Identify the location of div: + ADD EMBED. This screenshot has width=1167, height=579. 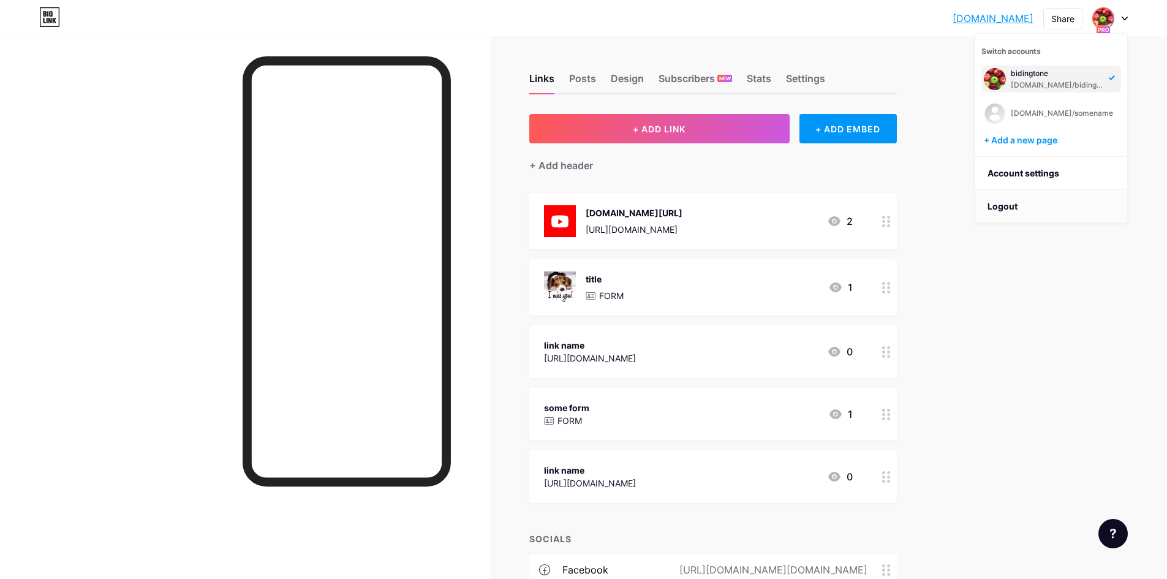
(848, 129).